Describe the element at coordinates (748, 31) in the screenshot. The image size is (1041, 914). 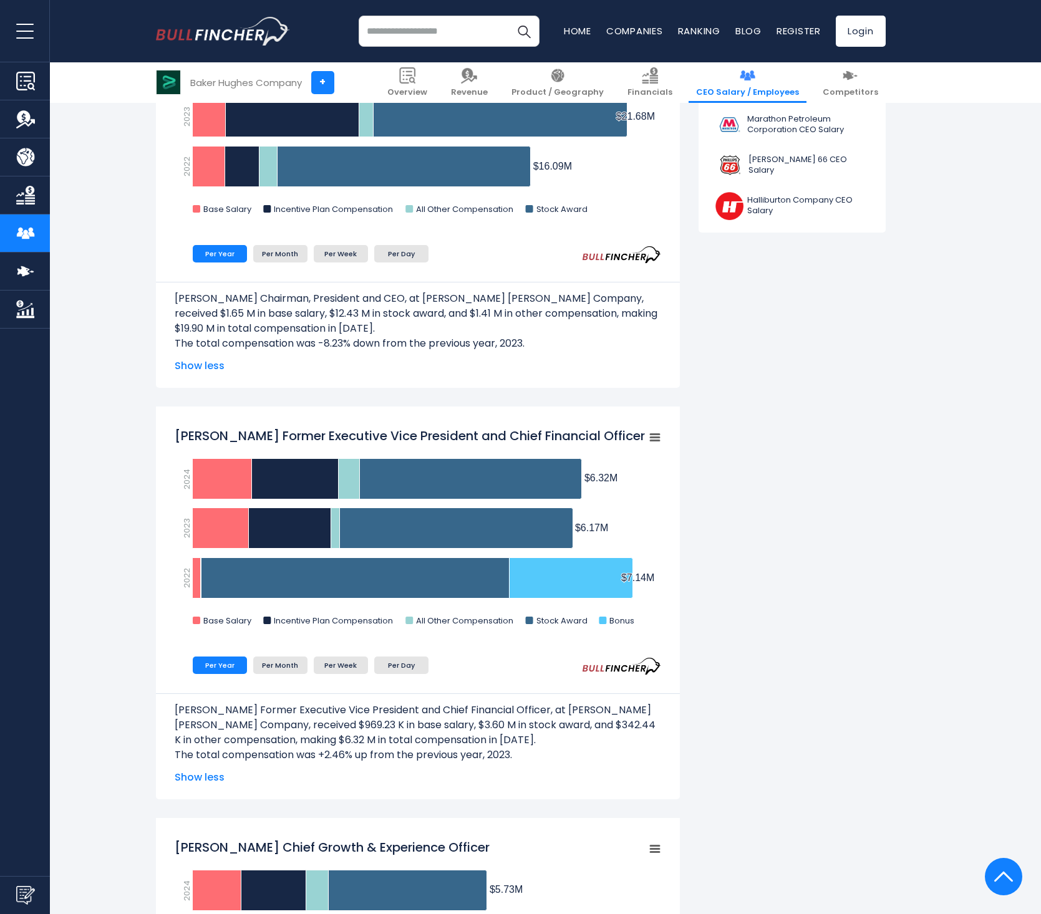
I see `a: Blog` at that location.